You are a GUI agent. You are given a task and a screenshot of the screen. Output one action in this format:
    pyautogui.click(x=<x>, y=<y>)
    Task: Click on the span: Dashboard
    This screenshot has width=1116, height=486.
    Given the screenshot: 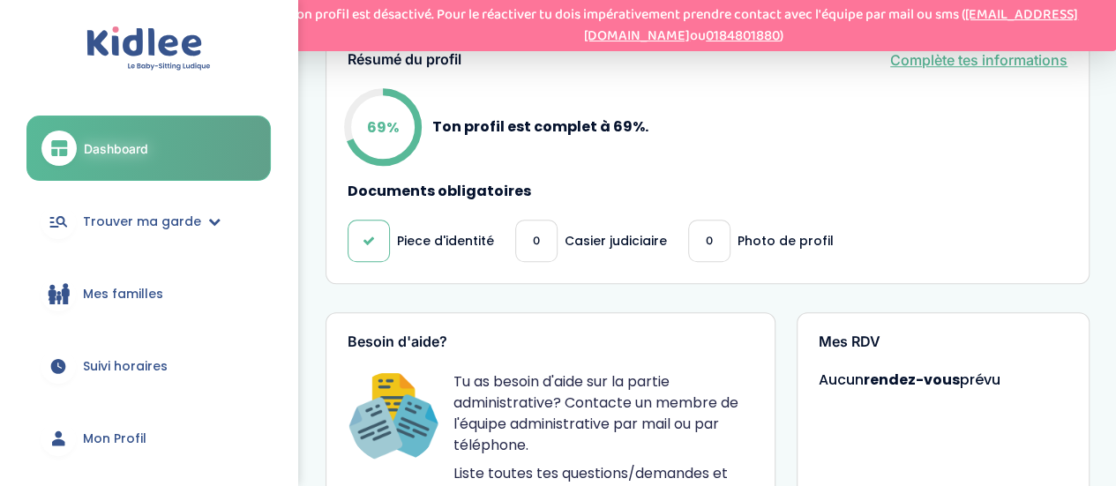 What is the action you would take?
    pyautogui.click(x=116, y=148)
    